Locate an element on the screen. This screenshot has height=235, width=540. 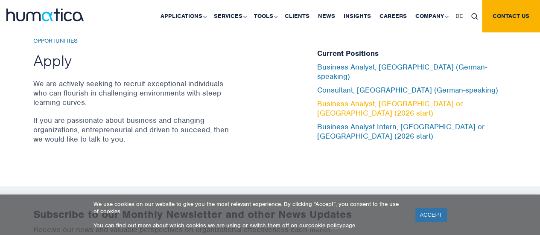
a: ACCEPT is located at coordinates (431, 215).